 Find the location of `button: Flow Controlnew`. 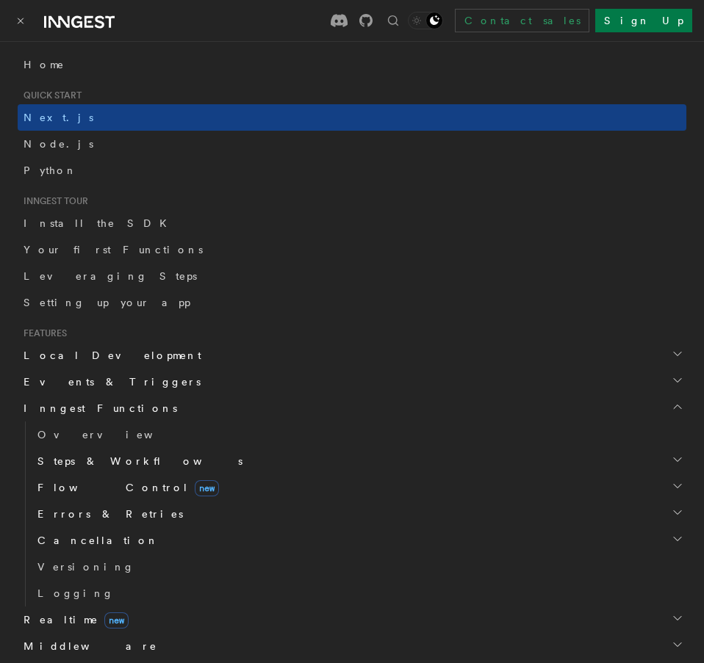

button: Flow Controlnew is located at coordinates (359, 488).